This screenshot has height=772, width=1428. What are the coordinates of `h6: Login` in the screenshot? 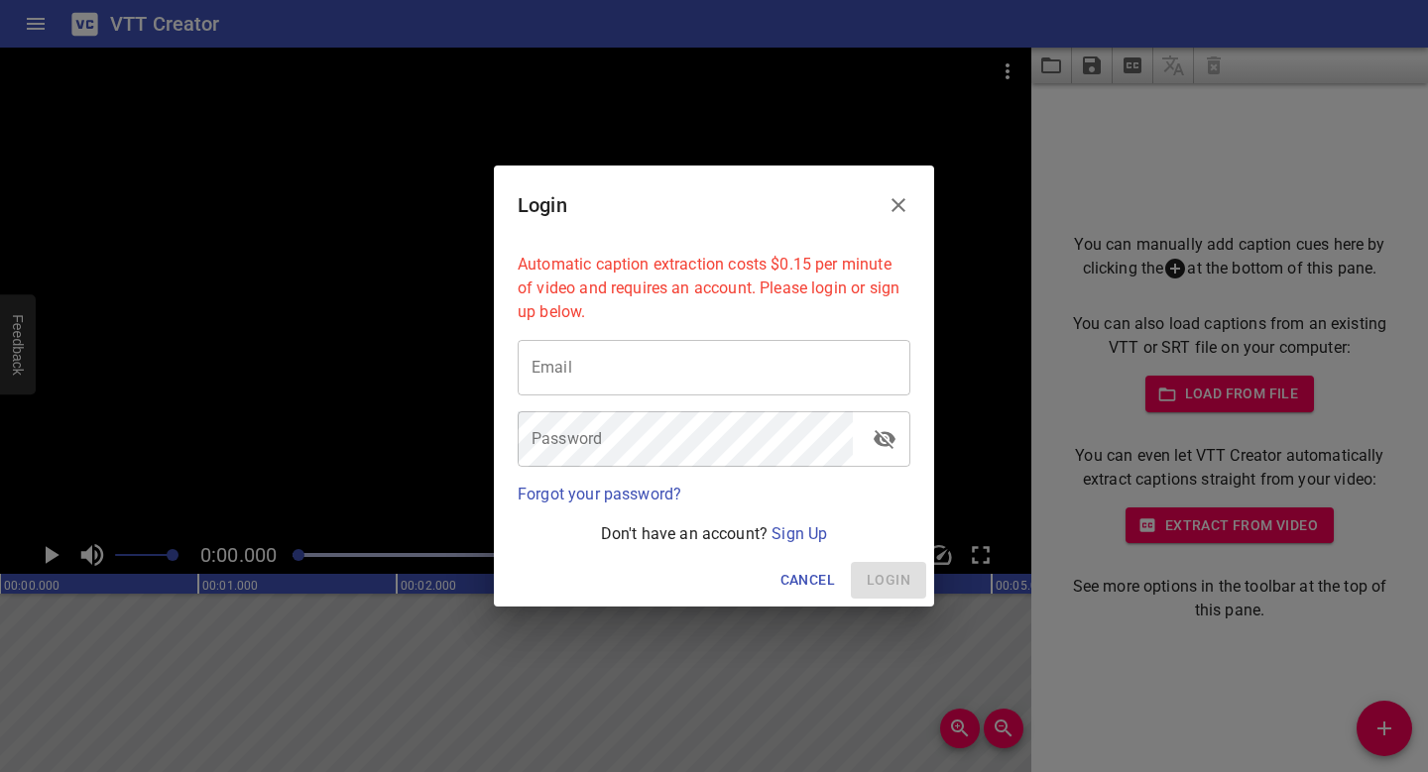 It's located at (542, 205).